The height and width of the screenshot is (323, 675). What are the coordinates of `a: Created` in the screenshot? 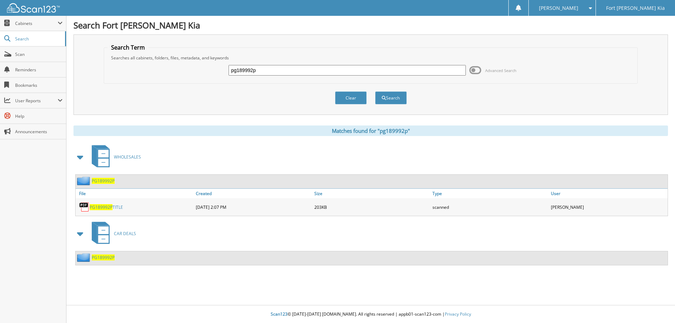 It's located at (253, 193).